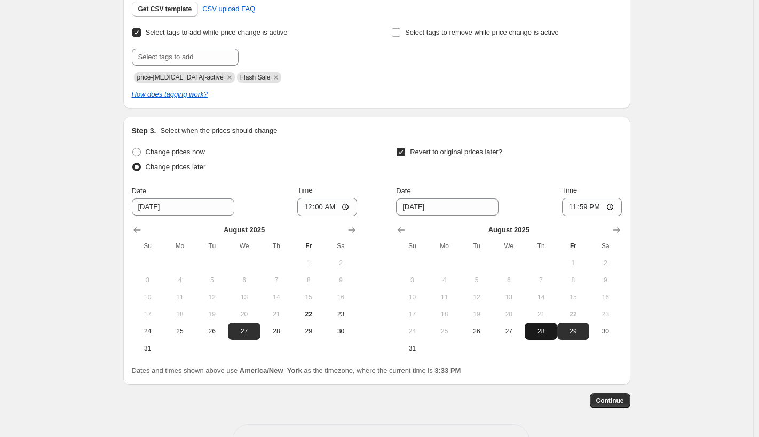 The height and width of the screenshot is (437, 759). What do you see at coordinates (217, 32) in the screenshot?
I see `span: Select tags to add while price change is active` at bounding box center [217, 32].